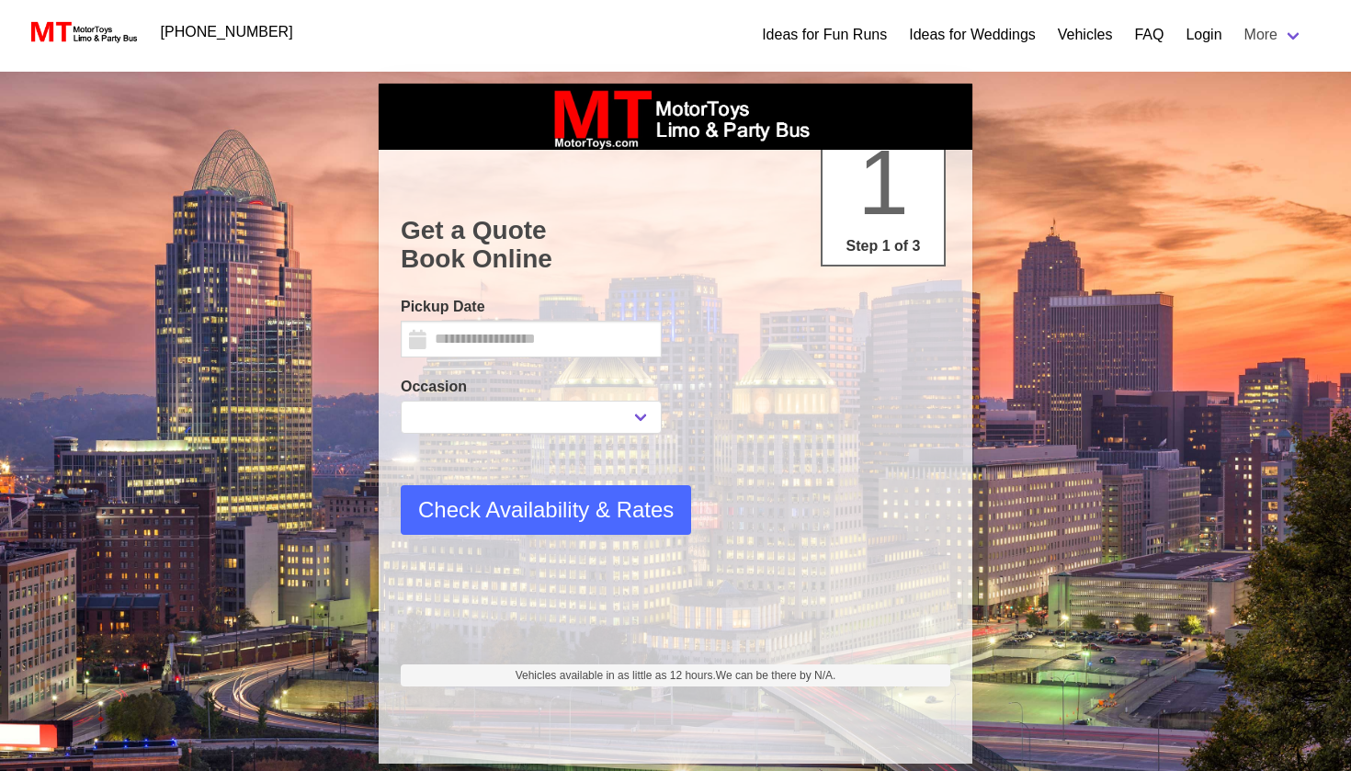  Describe the element at coordinates (675, 117) in the screenshot. I see `img: box_logo_brand.jpeg` at that location.